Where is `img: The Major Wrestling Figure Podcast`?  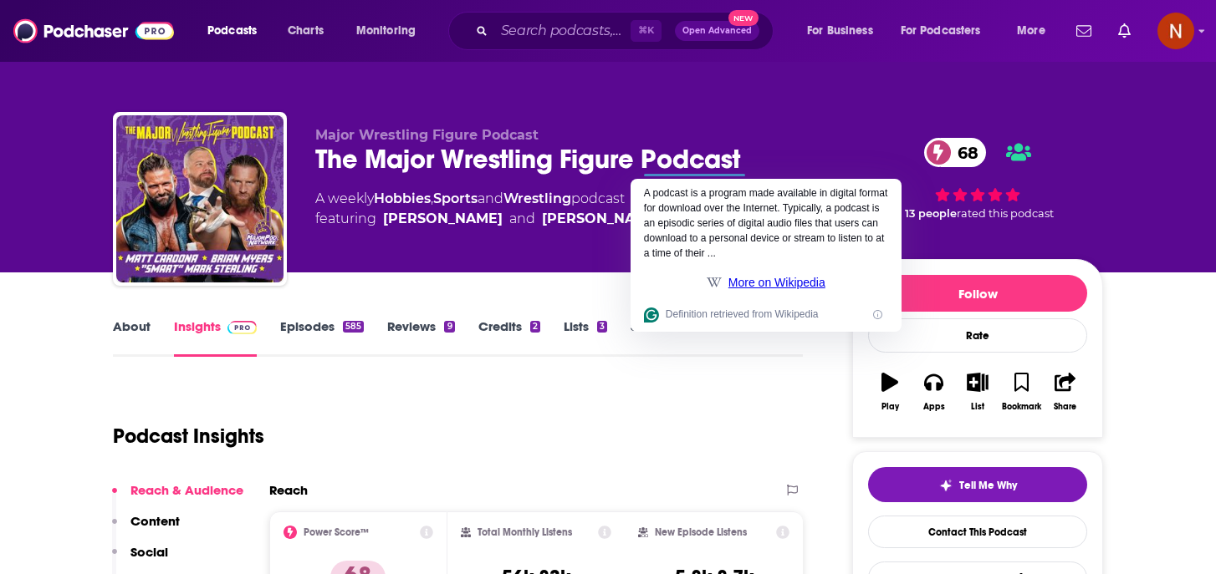
img: The Major Wrestling Figure Podcast is located at coordinates (200, 199).